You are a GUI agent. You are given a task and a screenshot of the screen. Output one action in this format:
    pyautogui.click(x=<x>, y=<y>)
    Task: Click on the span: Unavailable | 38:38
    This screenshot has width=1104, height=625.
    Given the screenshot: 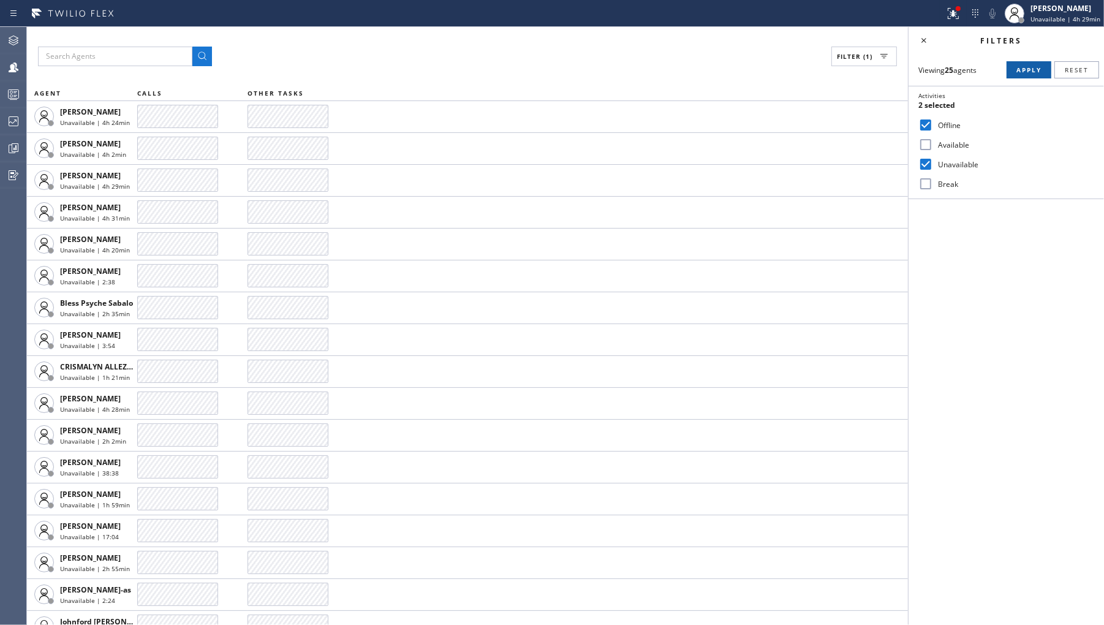 What is the action you would take?
    pyautogui.click(x=89, y=473)
    